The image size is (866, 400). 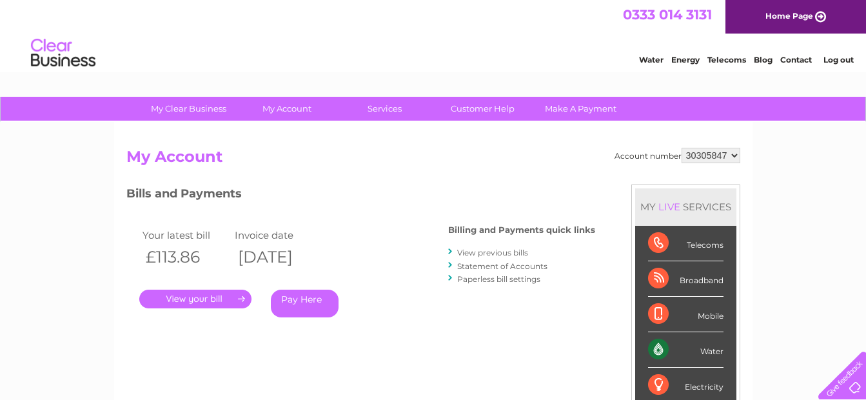 What do you see at coordinates (685, 349) in the screenshot?
I see `div: Water` at bounding box center [685, 349].